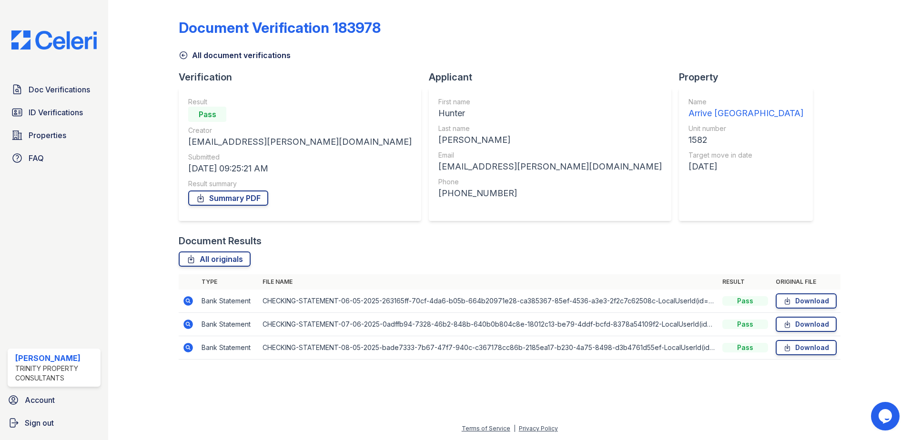  I want to click on div: Last name, so click(550, 129).